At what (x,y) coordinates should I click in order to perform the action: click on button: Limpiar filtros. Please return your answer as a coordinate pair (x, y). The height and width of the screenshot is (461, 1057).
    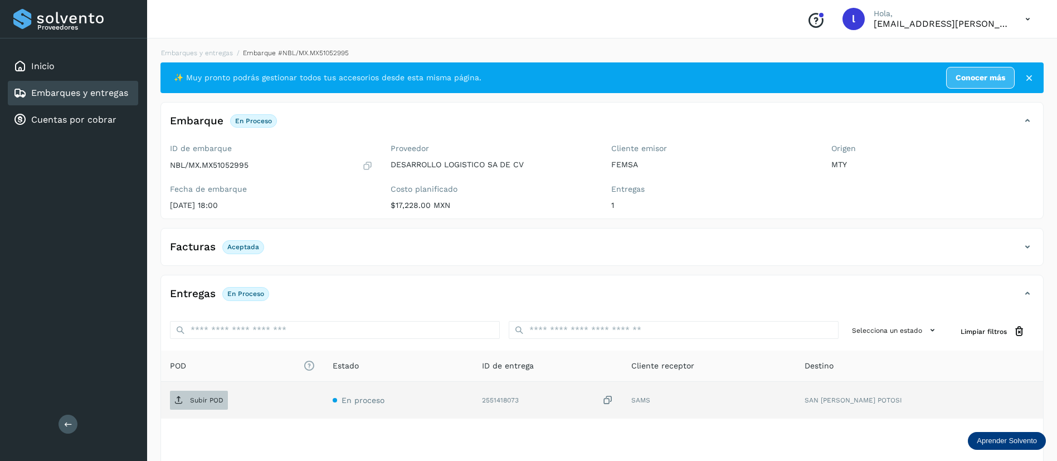
    Looking at the image, I should click on (993, 331).